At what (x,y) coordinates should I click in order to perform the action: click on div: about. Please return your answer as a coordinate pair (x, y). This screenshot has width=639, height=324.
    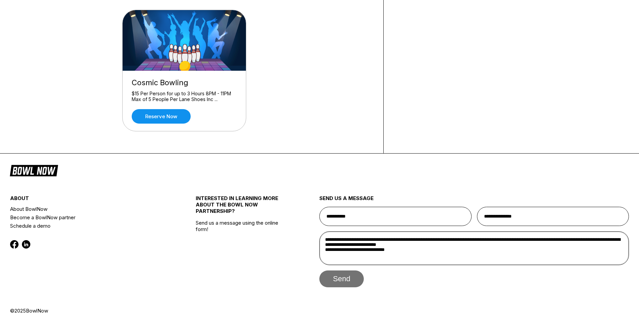
    Looking at the image, I should click on (87, 200).